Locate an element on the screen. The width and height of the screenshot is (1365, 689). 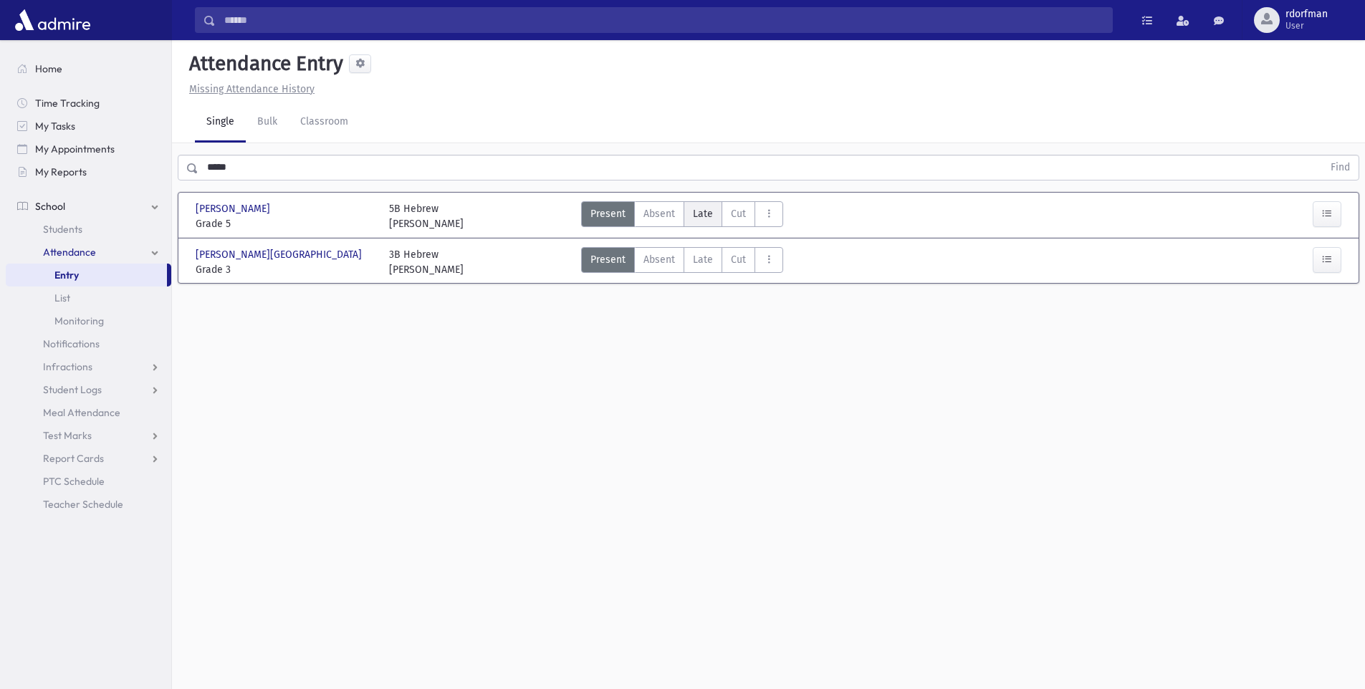
a: Student Logs is located at coordinates (88, 390).